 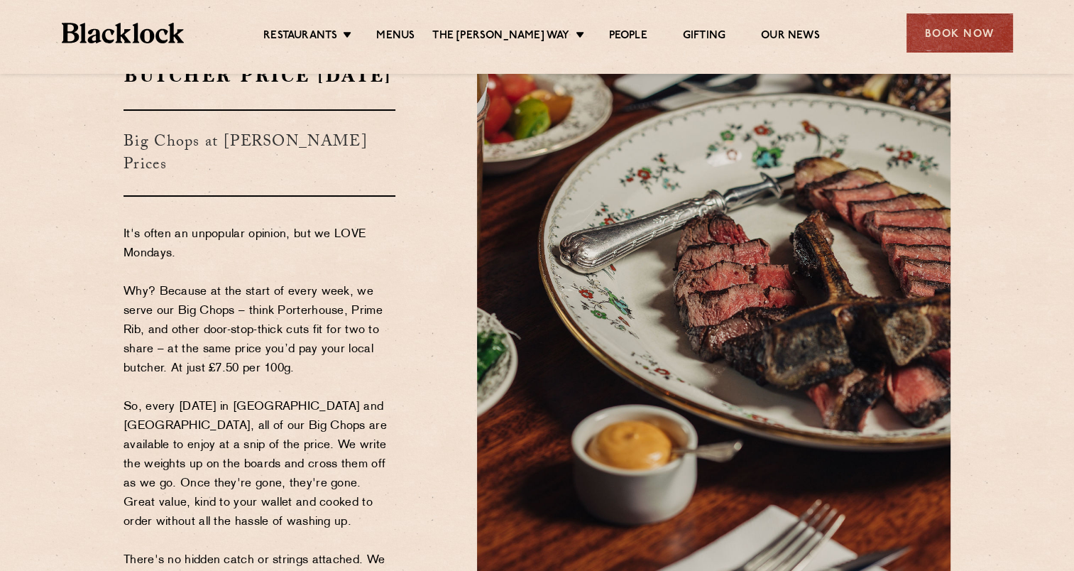 I want to click on div: Book Now, so click(x=960, y=33).